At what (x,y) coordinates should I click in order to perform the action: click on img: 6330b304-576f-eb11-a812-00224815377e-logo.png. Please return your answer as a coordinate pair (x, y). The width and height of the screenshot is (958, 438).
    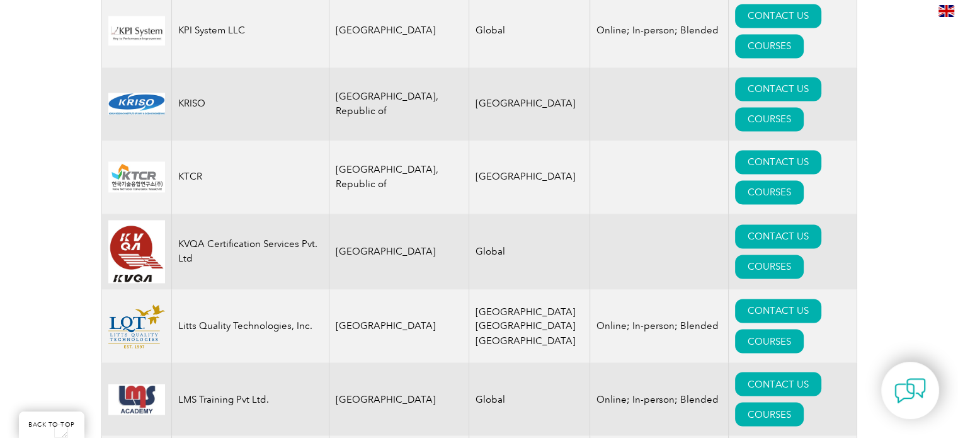
    Looking at the image, I should click on (137, 251).